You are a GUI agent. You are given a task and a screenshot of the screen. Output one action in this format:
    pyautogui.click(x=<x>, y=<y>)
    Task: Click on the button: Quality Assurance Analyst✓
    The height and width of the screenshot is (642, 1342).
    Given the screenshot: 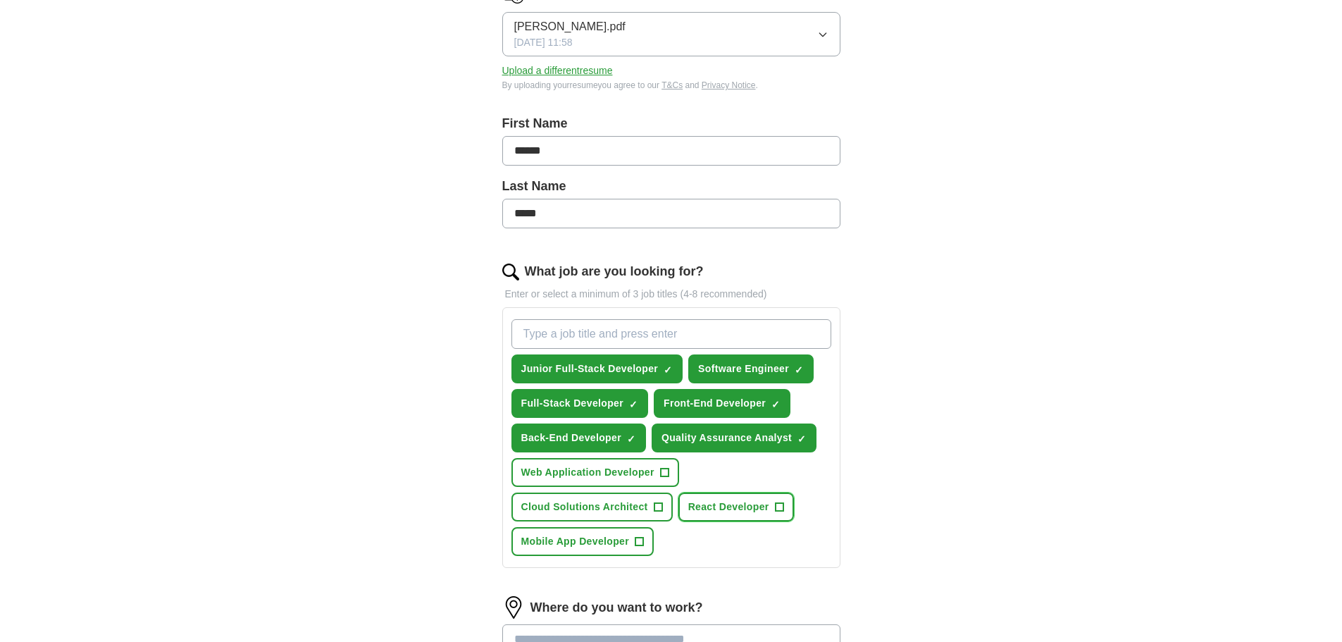 What is the action you would take?
    pyautogui.click(x=734, y=437)
    